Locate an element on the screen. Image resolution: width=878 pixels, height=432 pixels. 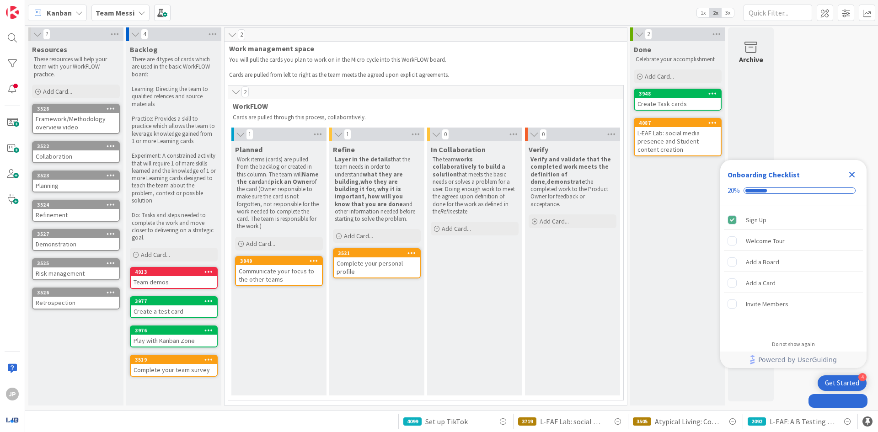
p: Cards are pulled through this process, collaboratively. is located at coordinates (426, 118).